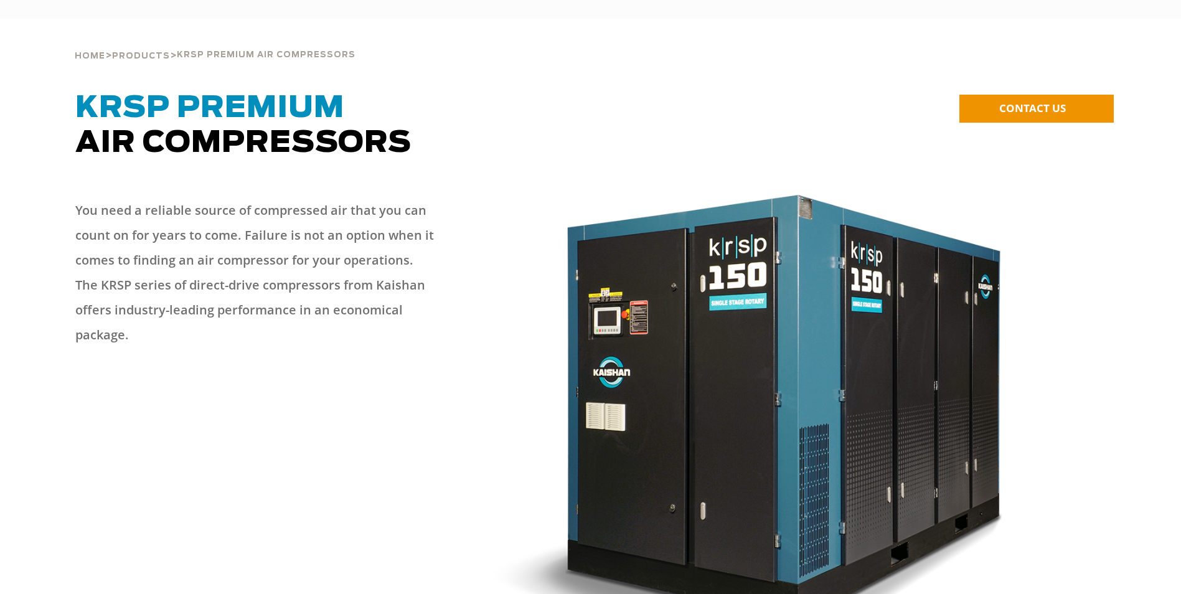 The image size is (1181, 594). What do you see at coordinates (256, 273) in the screenshot?
I see `p: You need a reliable source of compressed air that you can count on for years to come. Failure is ...` at bounding box center [256, 273].